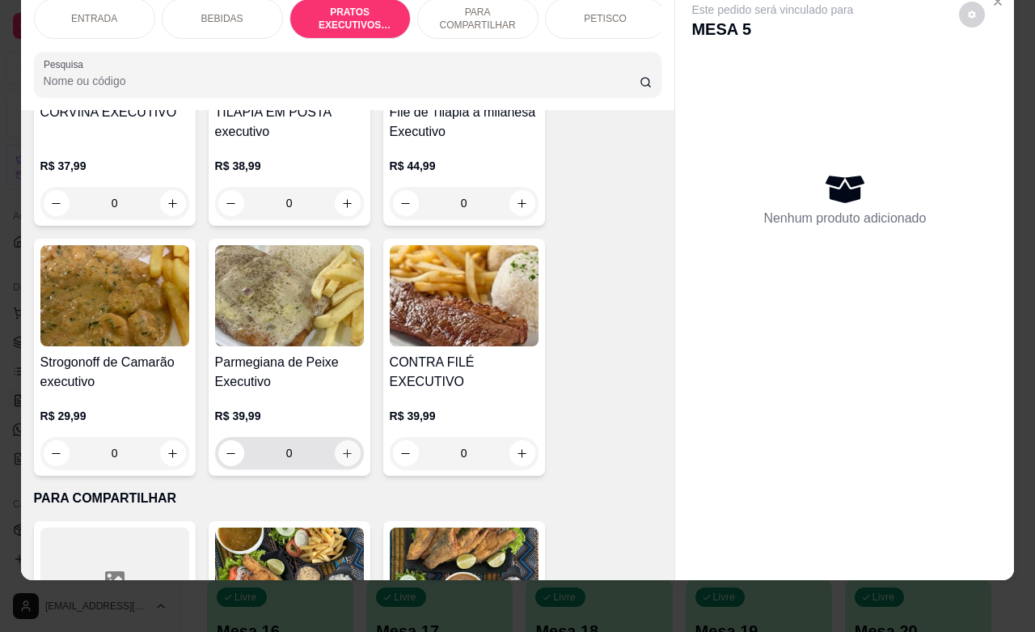 This screenshot has height=632, width=1035. I want to click on label: Pesquisa, so click(66, 64).